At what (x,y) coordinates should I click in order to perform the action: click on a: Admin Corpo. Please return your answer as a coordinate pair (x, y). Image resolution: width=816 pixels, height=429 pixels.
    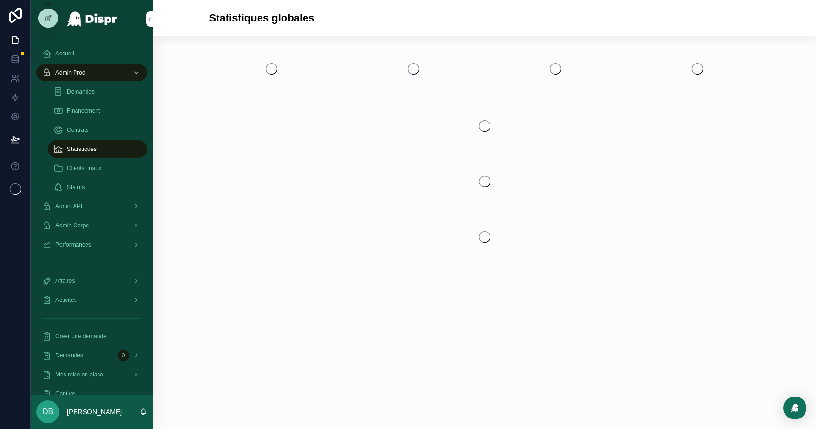
    Looking at the image, I should click on (92, 226).